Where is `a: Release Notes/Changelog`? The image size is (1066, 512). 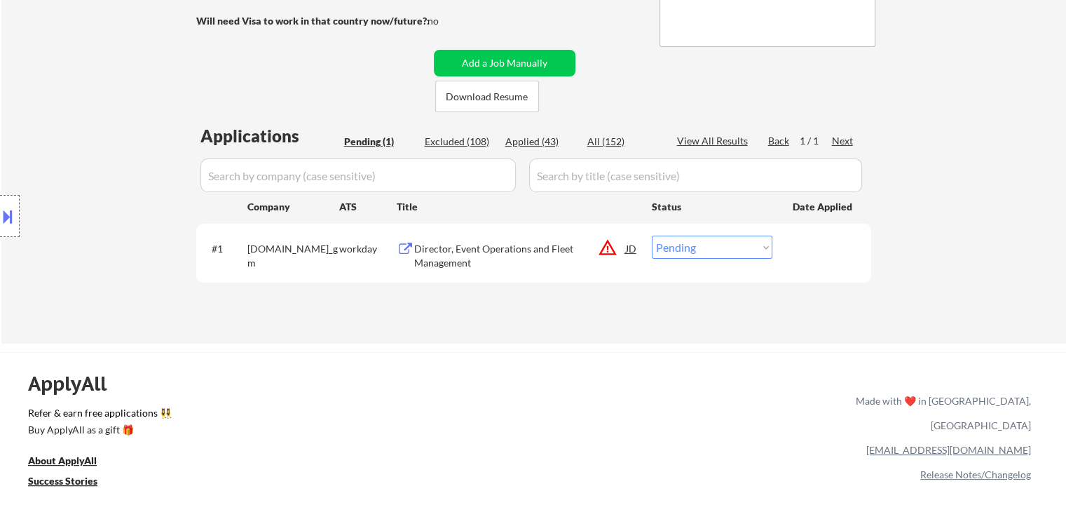 a: Release Notes/Changelog is located at coordinates (975, 474).